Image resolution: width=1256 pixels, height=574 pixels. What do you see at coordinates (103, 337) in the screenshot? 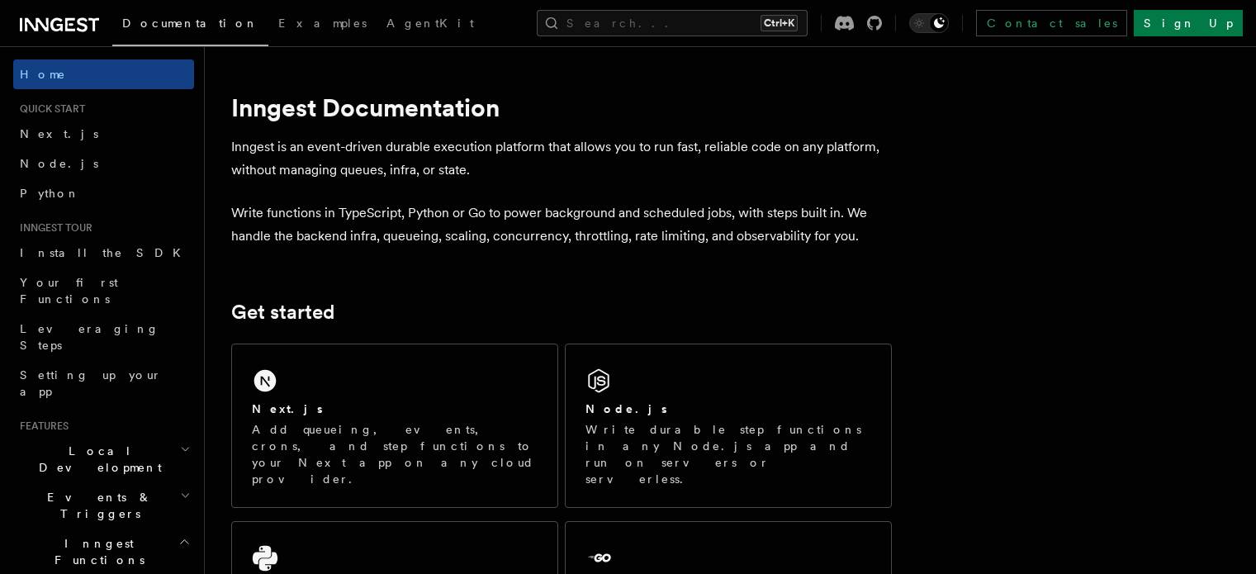
I see `a: Leveraging Steps` at bounding box center [103, 337].